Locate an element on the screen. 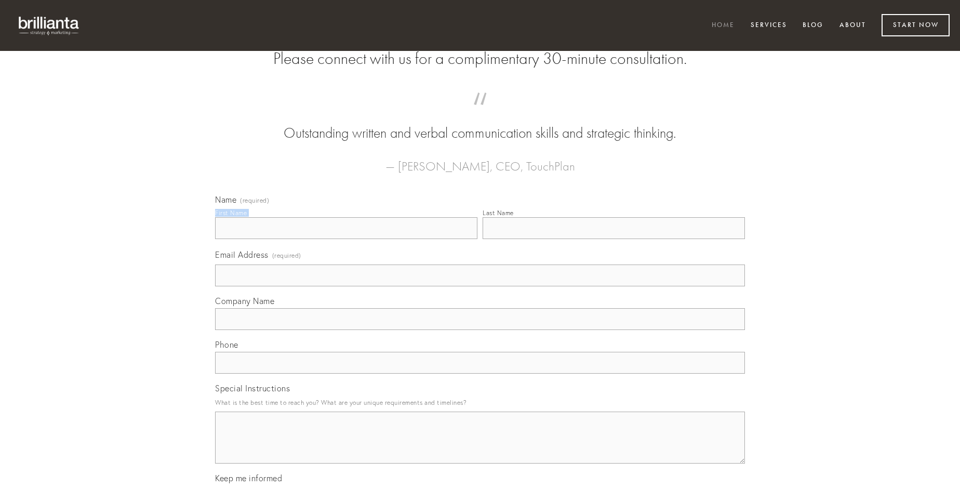  span: Company Name is located at coordinates (245, 301).